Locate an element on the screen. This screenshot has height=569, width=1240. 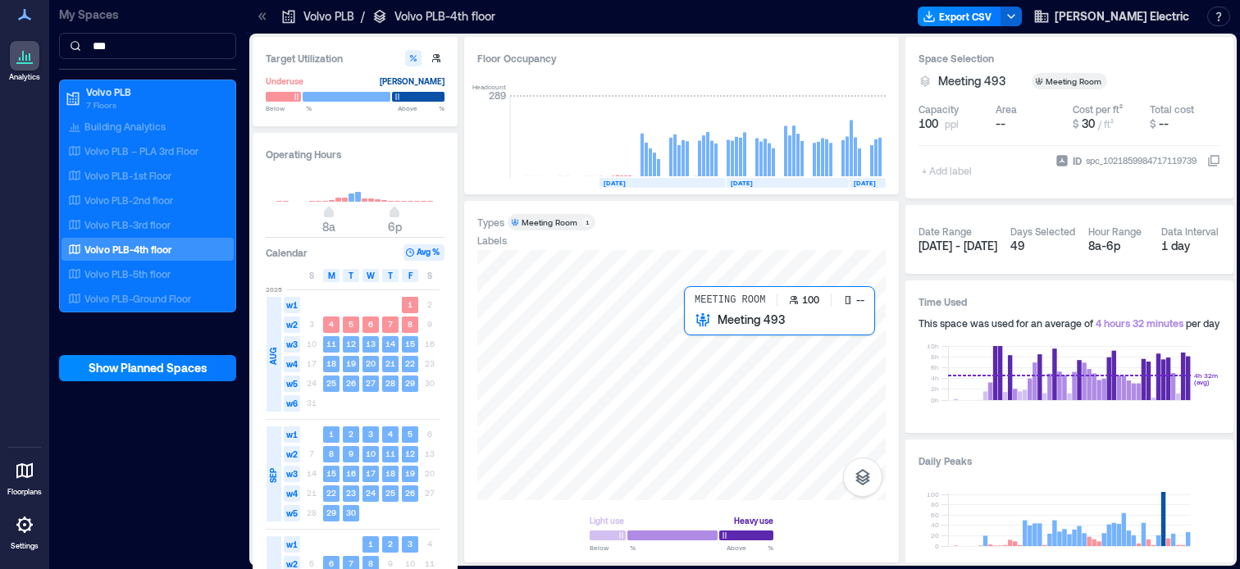
span: / ft² is located at coordinates (1105, 124).